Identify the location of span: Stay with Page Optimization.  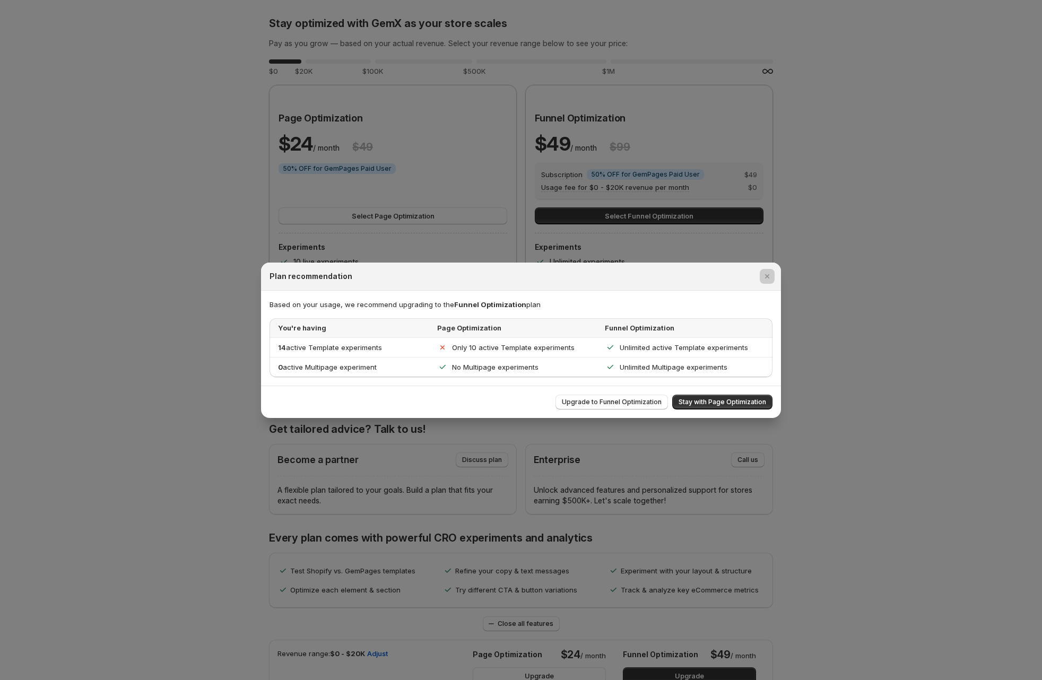
(722, 402).